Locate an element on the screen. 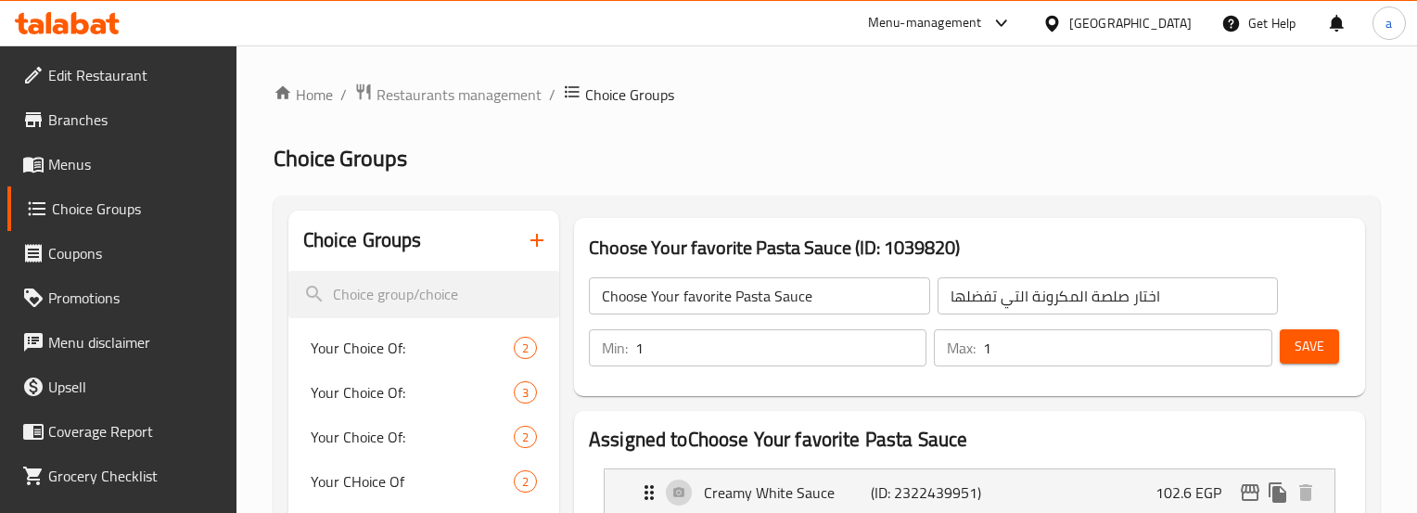  span: Coverage Report is located at coordinates (134, 431).